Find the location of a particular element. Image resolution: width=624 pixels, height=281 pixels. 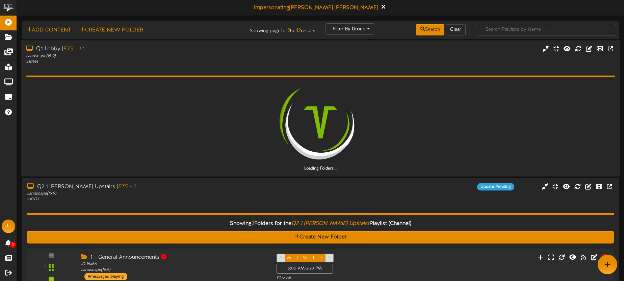

i: ETS - 12 is located at coordinates (73, 49).